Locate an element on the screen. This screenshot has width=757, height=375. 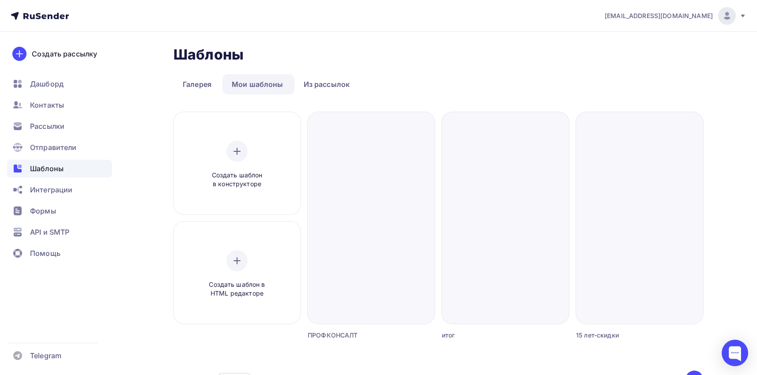
span: Создать шаблон в конструкторе is located at coordinates (237, 180).